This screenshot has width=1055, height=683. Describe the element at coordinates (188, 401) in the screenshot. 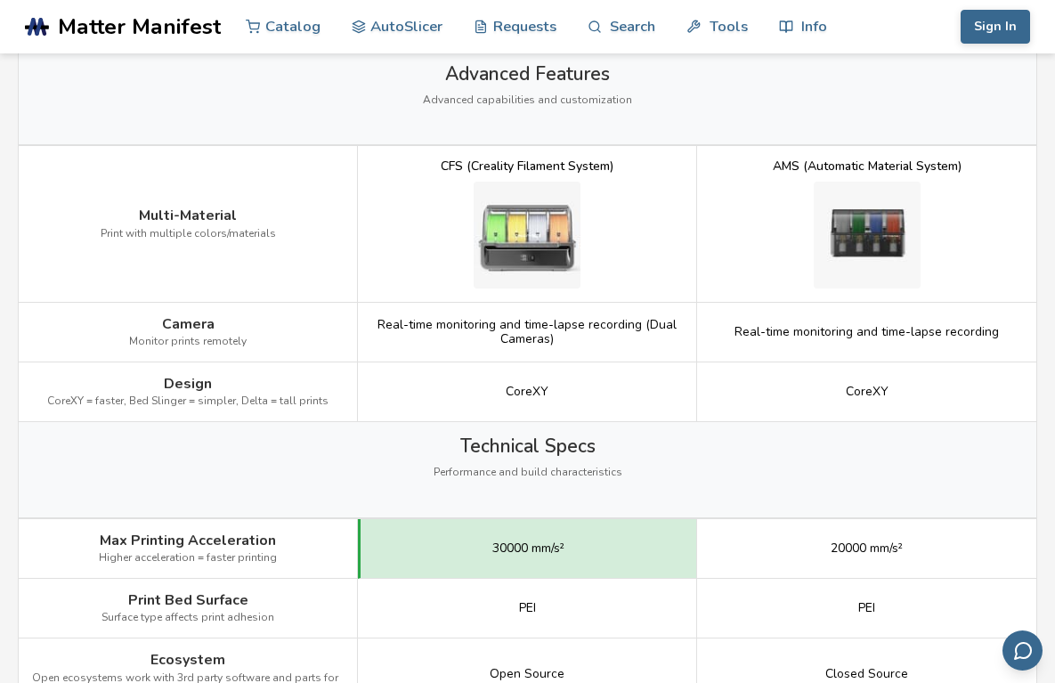

I see `span: CoreXY = faster, Bed Slinger = simpler, Delta = tall prints` at that location.